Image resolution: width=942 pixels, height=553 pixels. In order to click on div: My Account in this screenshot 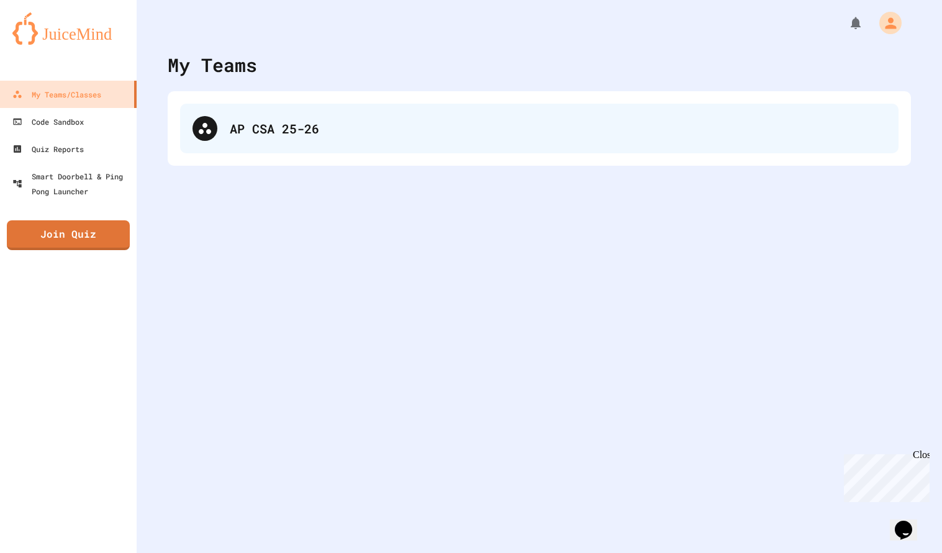, I will do `click(885, 23)`.